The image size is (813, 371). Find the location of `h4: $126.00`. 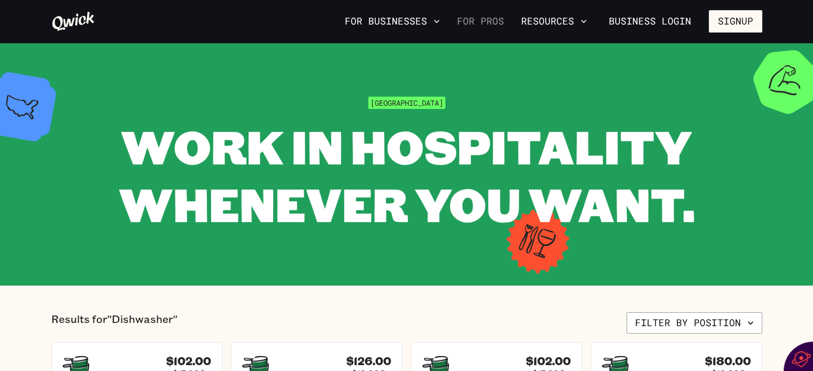

h4: $126.00 is located at coordinates (369, 361).